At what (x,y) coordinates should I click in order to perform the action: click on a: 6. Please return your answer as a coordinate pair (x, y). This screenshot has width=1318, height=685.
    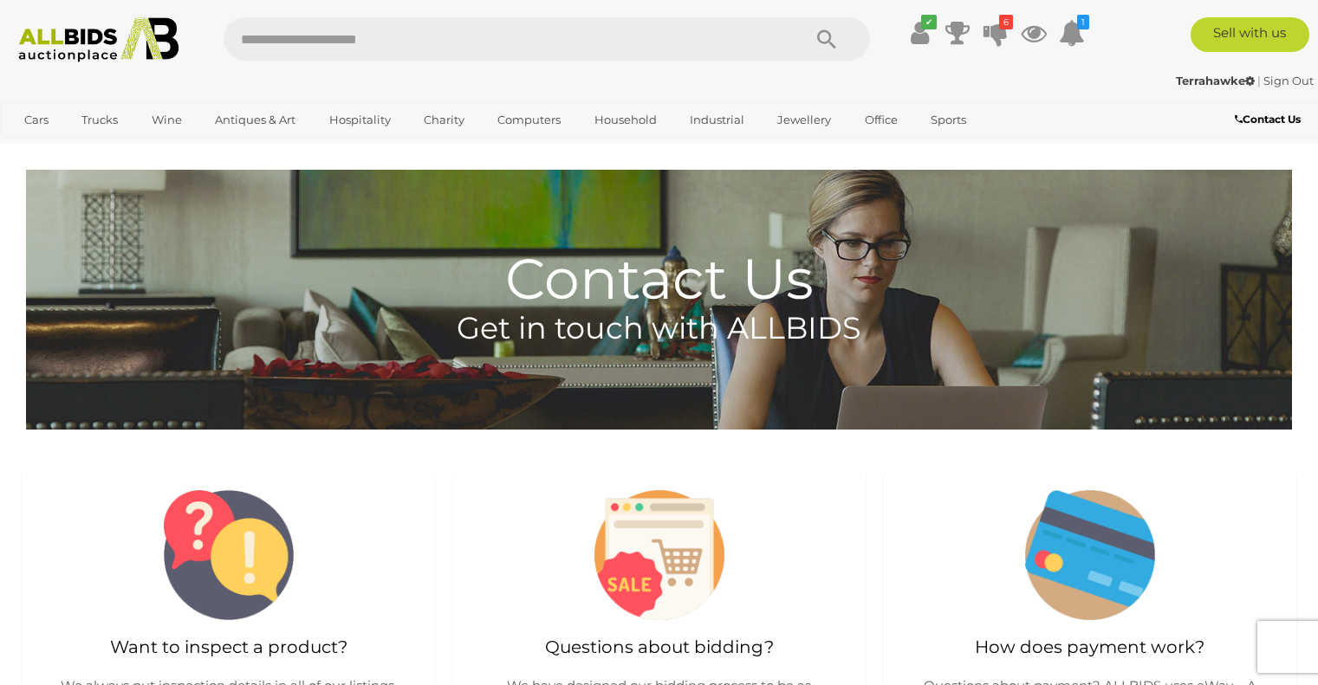
    Looking at the image, I should click on (995, 33).